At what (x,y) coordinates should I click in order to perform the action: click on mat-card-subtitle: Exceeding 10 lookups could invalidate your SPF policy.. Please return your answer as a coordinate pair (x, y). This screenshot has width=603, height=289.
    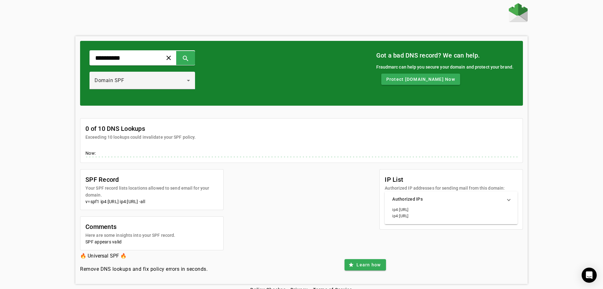
    Looking at the image, I should click on (140, 137).